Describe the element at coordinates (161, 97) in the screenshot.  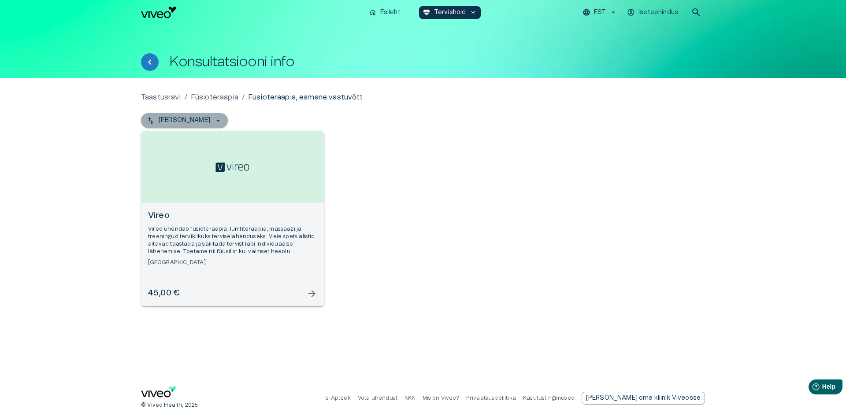
I see `p: Taastusravi` at that location.